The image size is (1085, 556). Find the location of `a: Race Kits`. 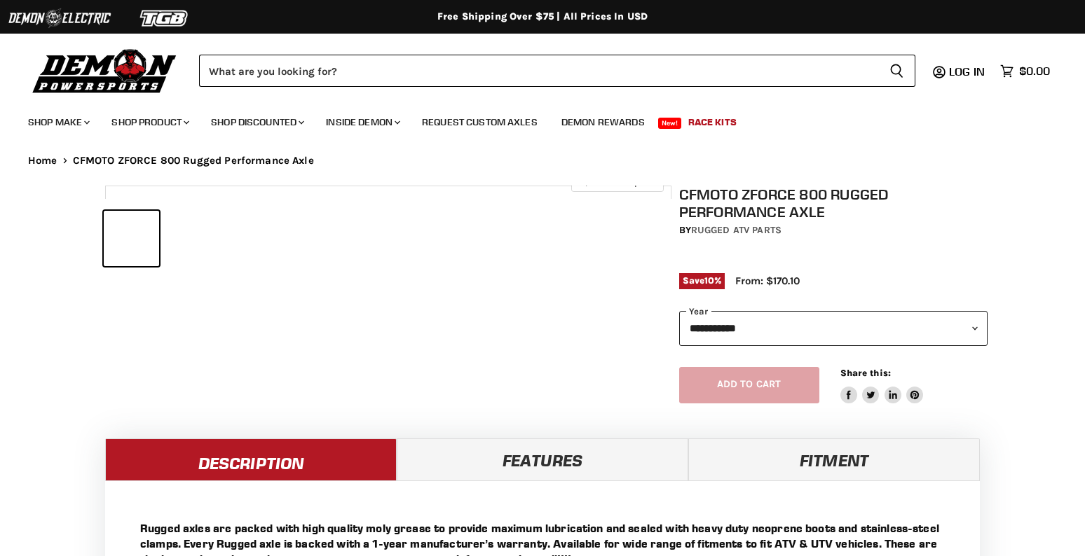

a: Race Kits is located at coordinates (712, 122).